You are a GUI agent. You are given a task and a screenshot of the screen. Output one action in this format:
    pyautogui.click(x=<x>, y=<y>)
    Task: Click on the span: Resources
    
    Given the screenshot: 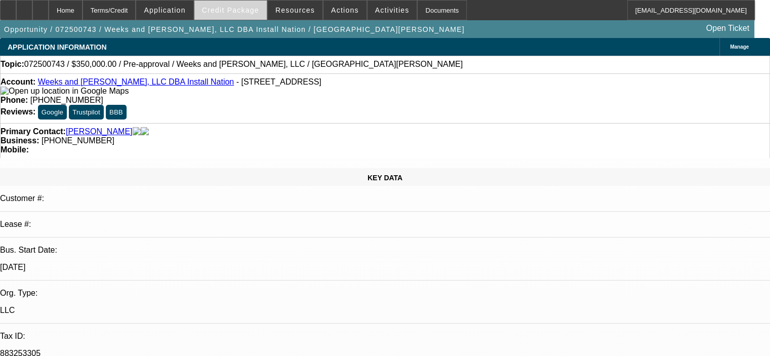 What is the action you would take?
    pyautogui.click(x=295, y=10)
    